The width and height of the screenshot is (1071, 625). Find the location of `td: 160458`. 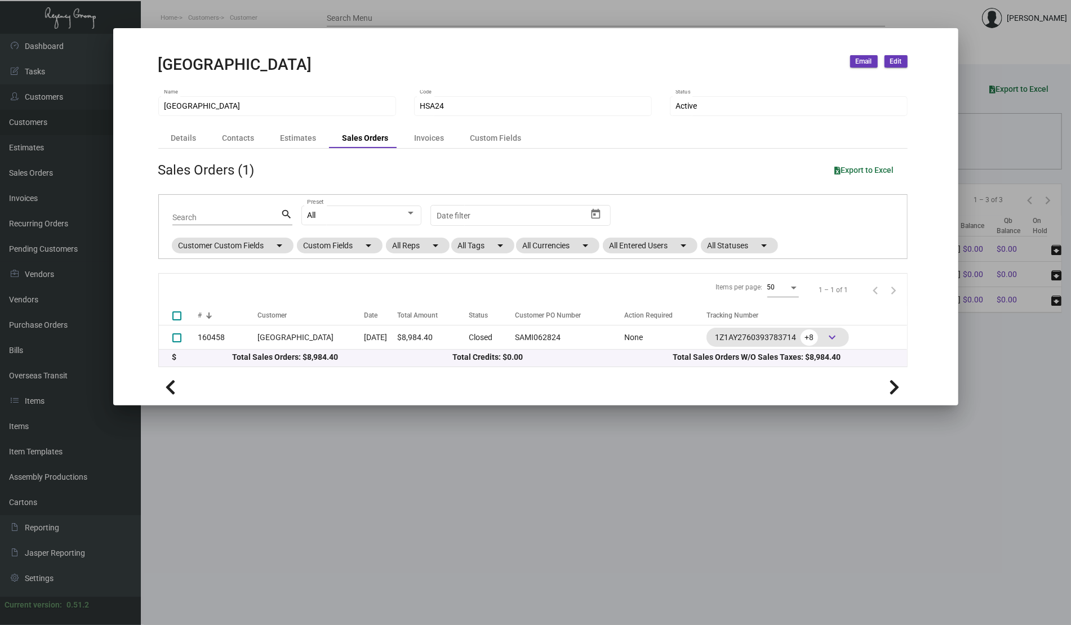

td: 160458 is located at coordinates (228, 337).